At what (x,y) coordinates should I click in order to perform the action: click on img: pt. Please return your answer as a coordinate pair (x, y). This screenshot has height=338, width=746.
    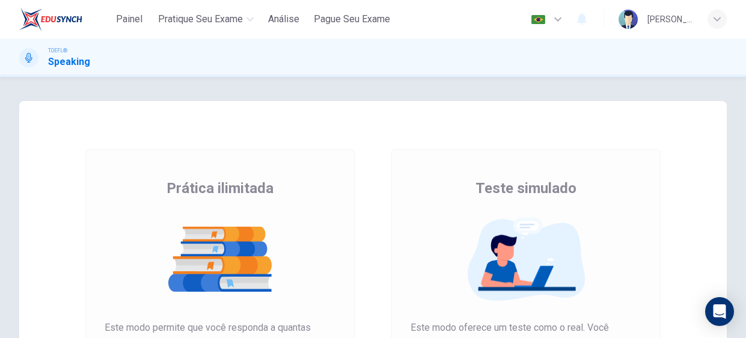
    Looking at the image, I should click on (538, 19).